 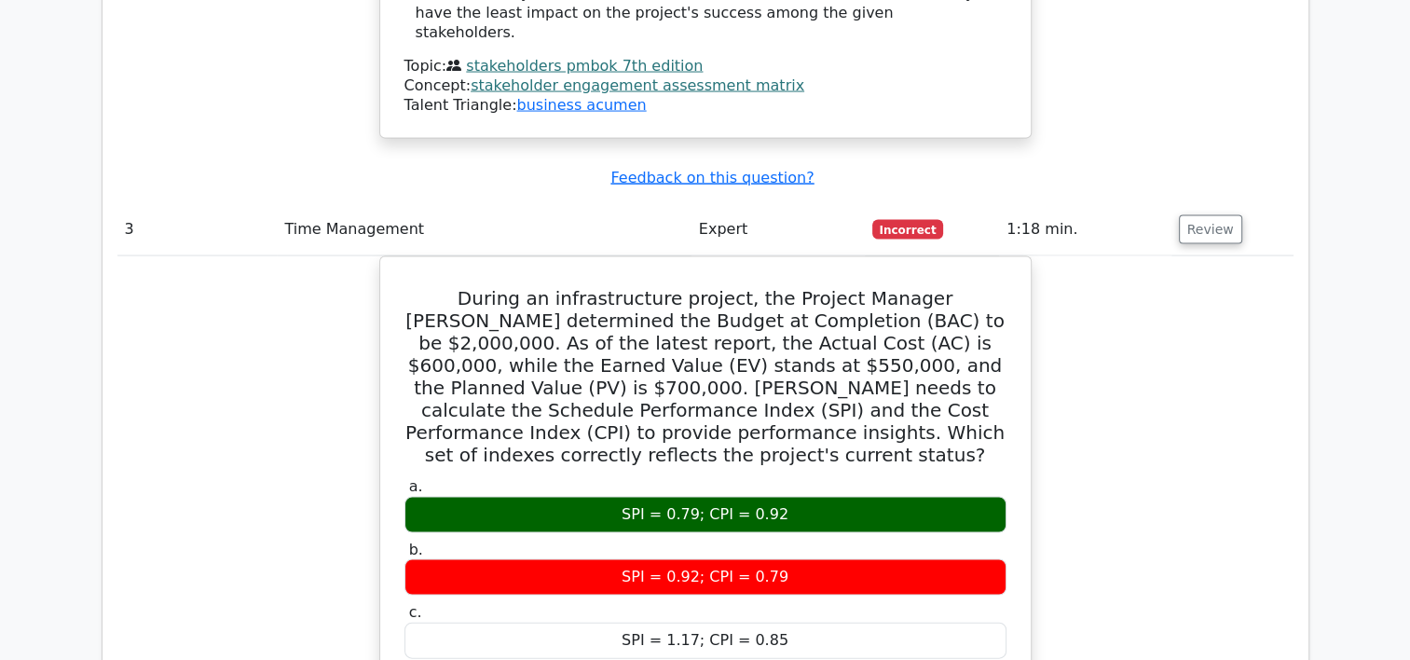 I want to click on span: Incorrect, so click(x=908, y=229).